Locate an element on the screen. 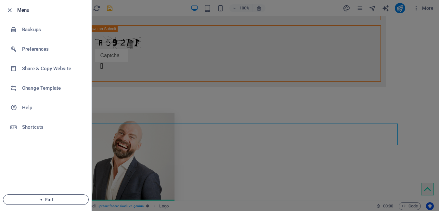 Image resolution: width=439 pixels, height=211 pixels. h6: Share & Copy Website is located at coordinates (52, 69).